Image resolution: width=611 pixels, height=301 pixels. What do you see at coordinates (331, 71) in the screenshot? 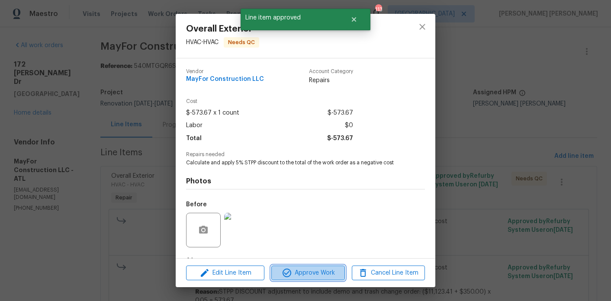
I see `span: Account Category` at bounding box center [331, 71].